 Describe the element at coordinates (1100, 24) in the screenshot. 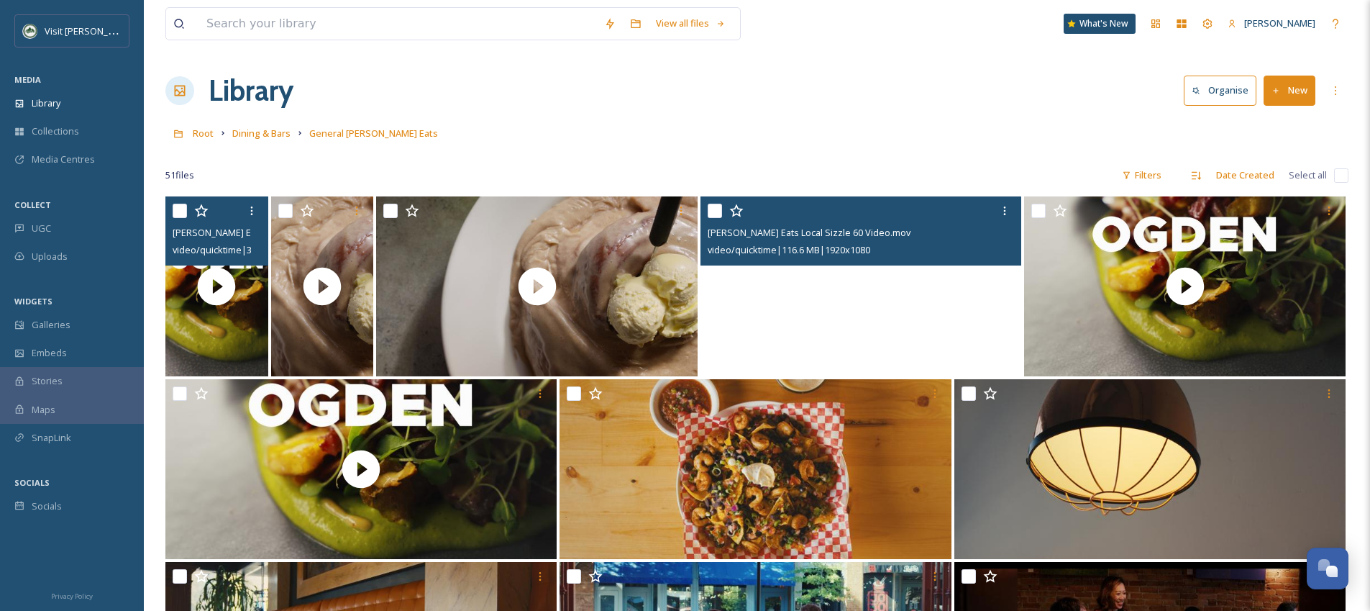

I see `a: What's New` at that location.